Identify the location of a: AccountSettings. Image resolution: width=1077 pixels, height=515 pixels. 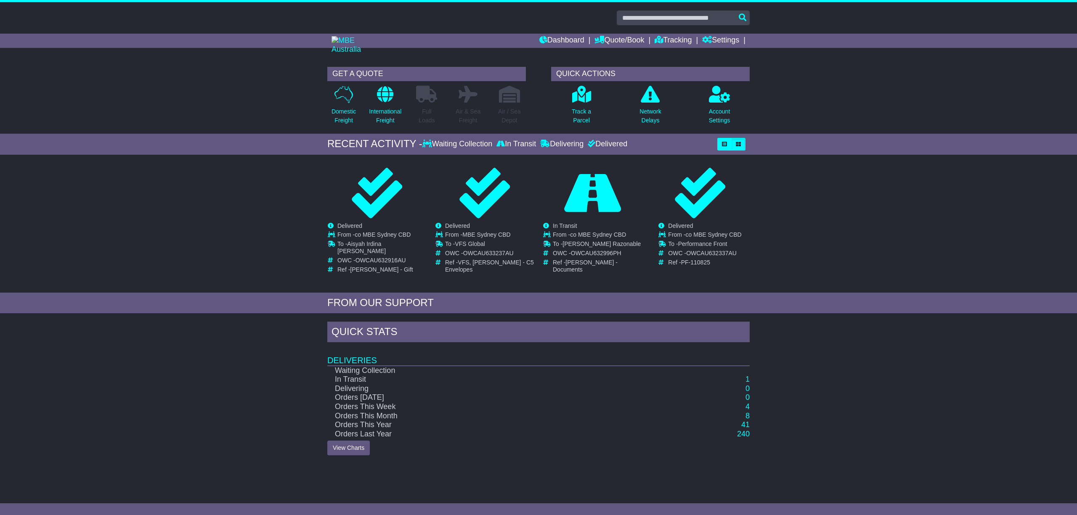
(719, 107).